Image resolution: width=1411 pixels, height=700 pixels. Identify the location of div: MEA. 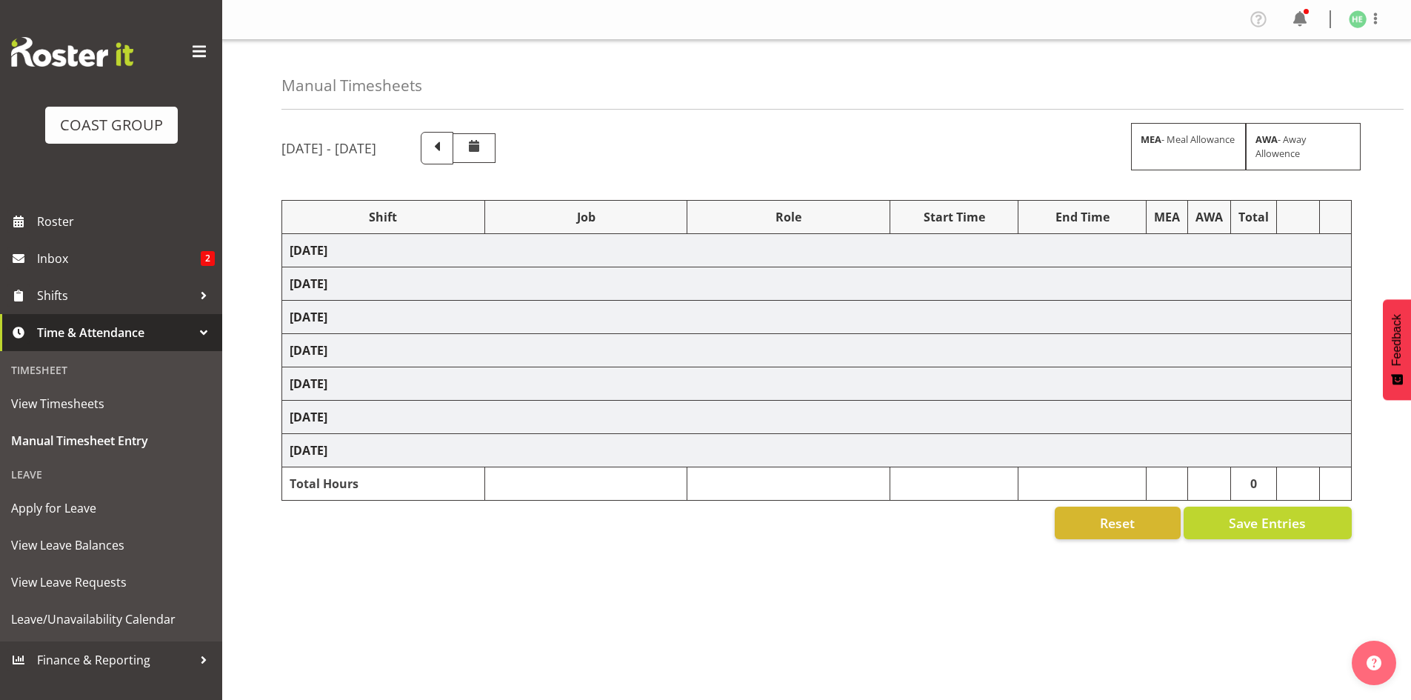
(1167, 217).